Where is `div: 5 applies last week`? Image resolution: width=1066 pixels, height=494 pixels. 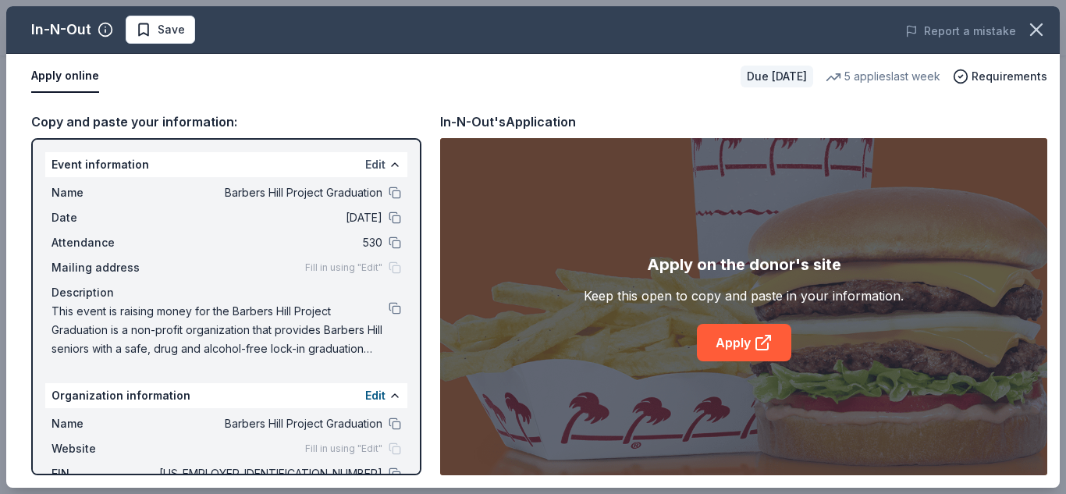 div: 5 applies last week is located at coordinates (883, 76).